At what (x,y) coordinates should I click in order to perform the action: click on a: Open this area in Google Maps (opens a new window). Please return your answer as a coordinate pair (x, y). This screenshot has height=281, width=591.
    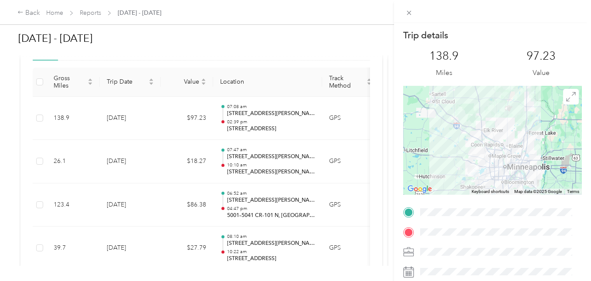
    Looking at the image, I should click on (420, 189).